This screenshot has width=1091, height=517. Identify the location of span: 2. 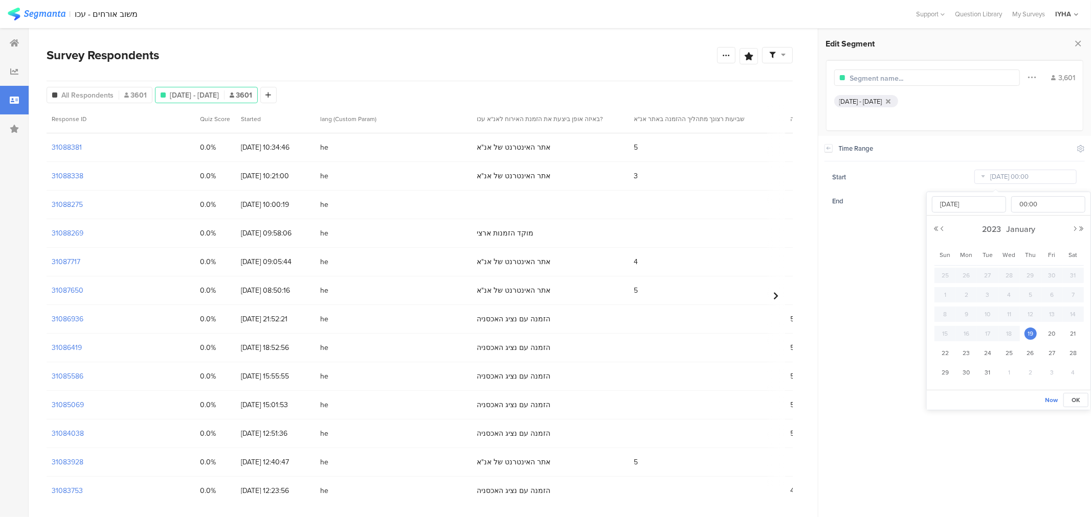
(1030, 373).